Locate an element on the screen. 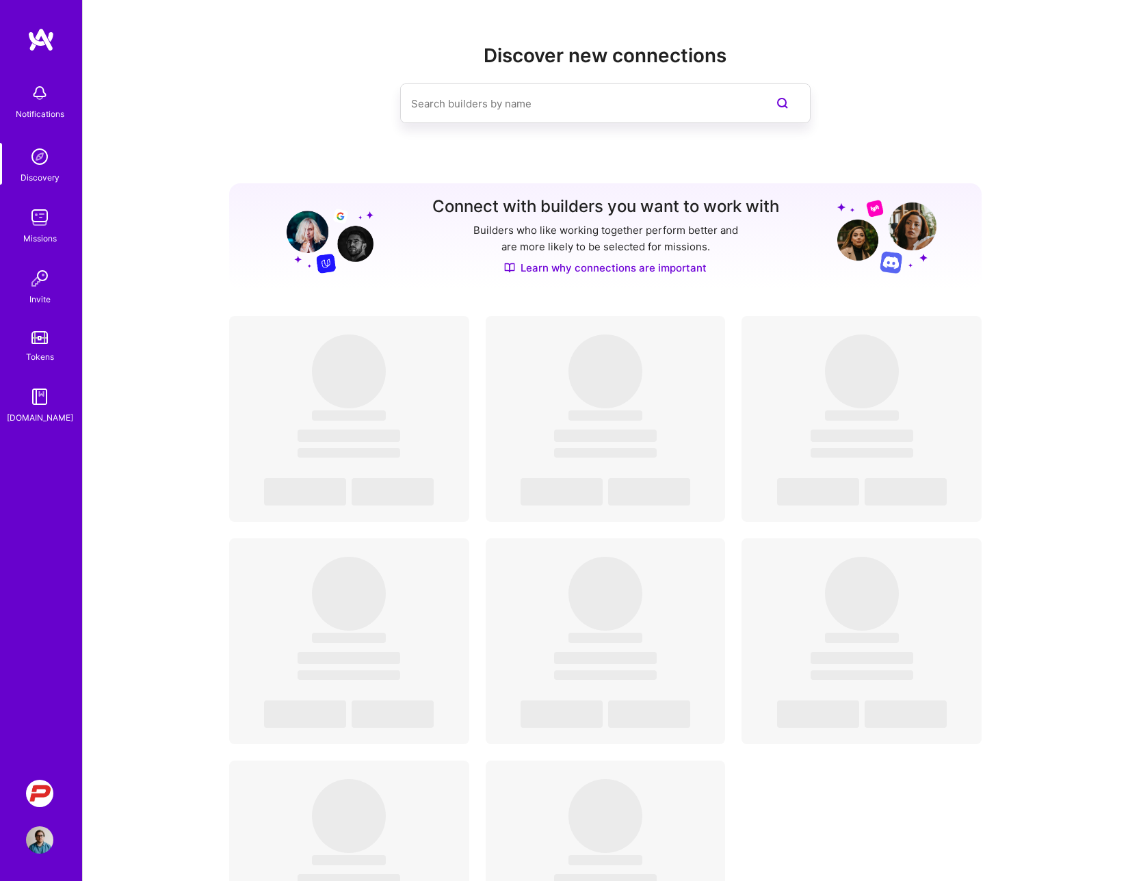 This screenshot has height=881, width=1128. div: Discovery is located at coordinates (40, 177).